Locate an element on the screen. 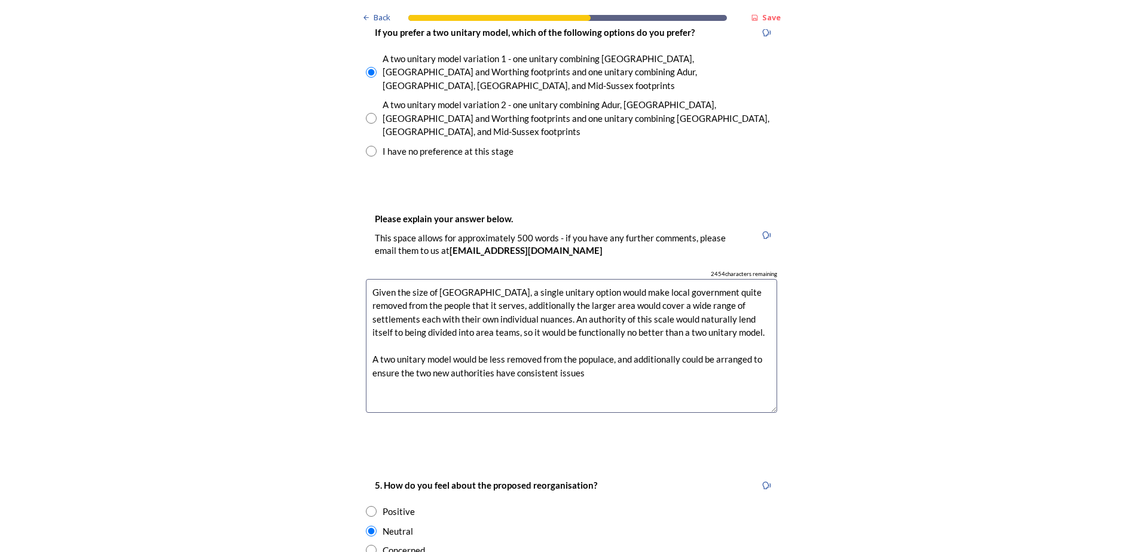  div: Neutral is located at coordinates (398, 532).